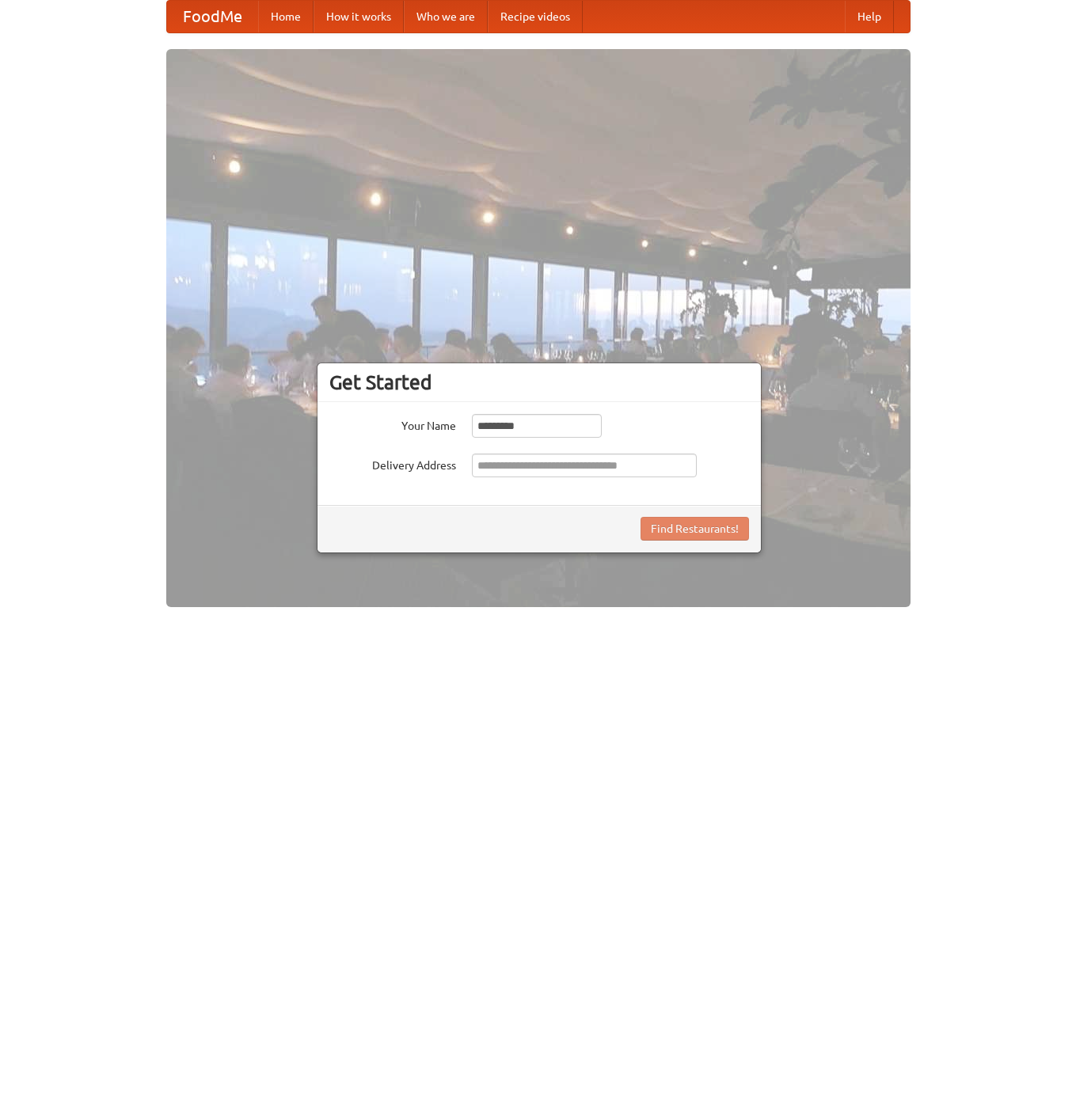 This screenshot has height=1120, width=1076. What do you see at coordinates (869, 16) in the screenshot?
I see `a: Help` at bounding box center [869, 16].